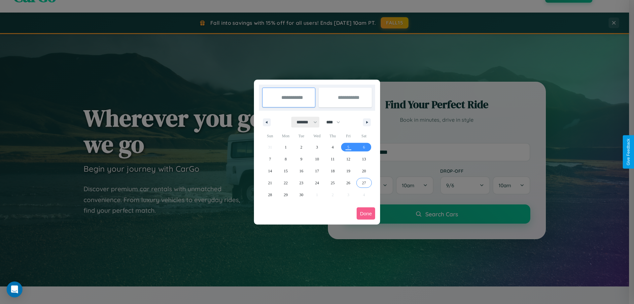 Image resolution: width=634 pixels, height=304 pixels. Describe the element at coordinates (364, 183) in the screenshot. I see `button: 27` at that location.